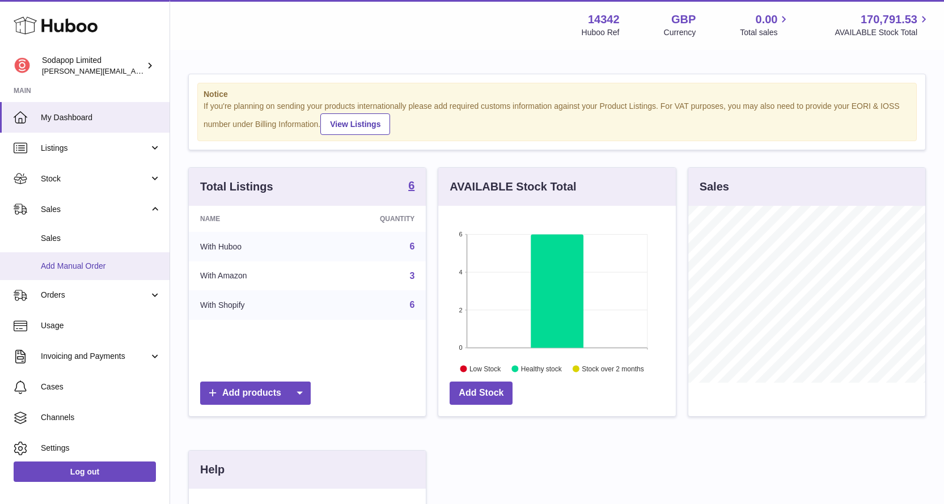 The image size is (944, 504). Describe the element at coordinates (84, 472) in the screenshot. I see `a: Log out` at that location.